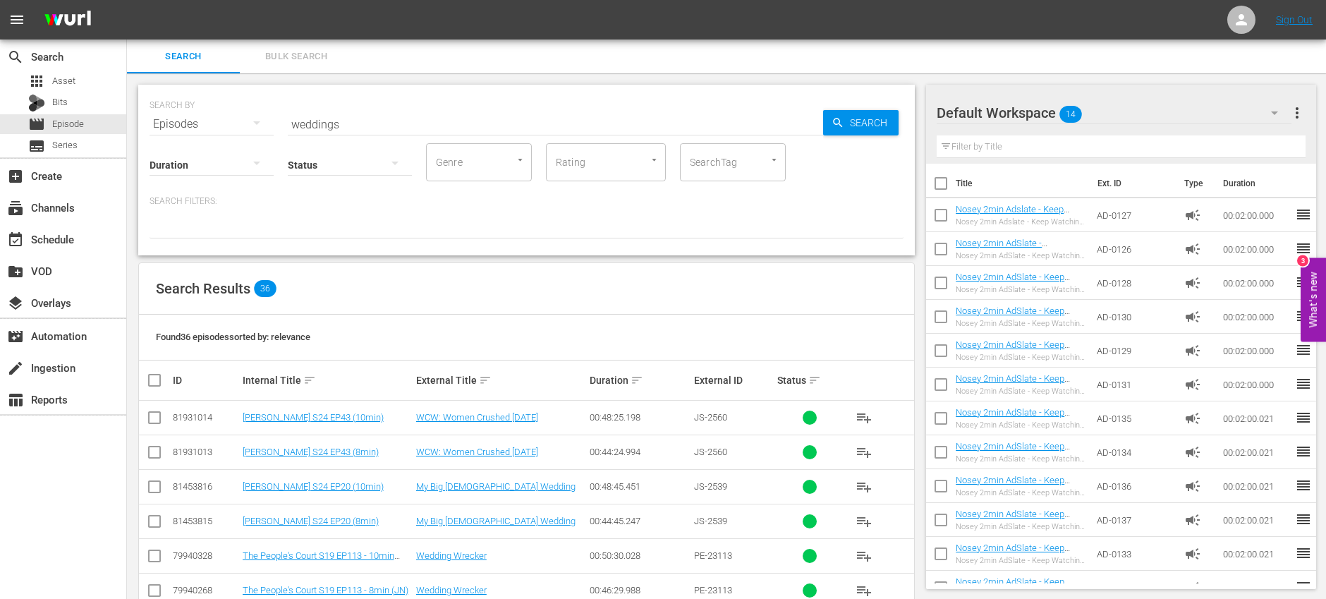  I want to click on span: Series, so click(37, 146).